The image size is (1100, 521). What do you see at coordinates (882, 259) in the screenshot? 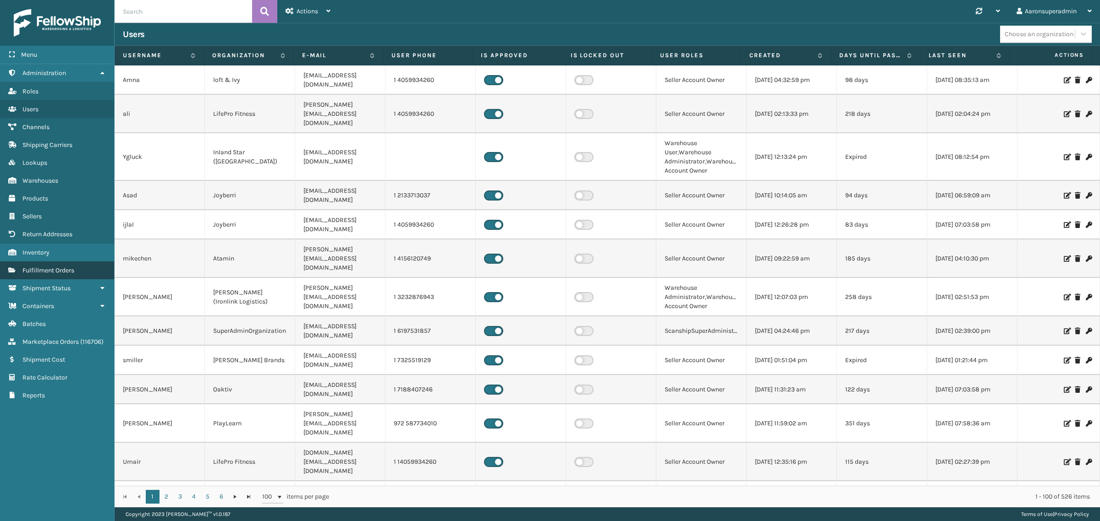
I see `td: 185 days` at bounding box center [882, 259].